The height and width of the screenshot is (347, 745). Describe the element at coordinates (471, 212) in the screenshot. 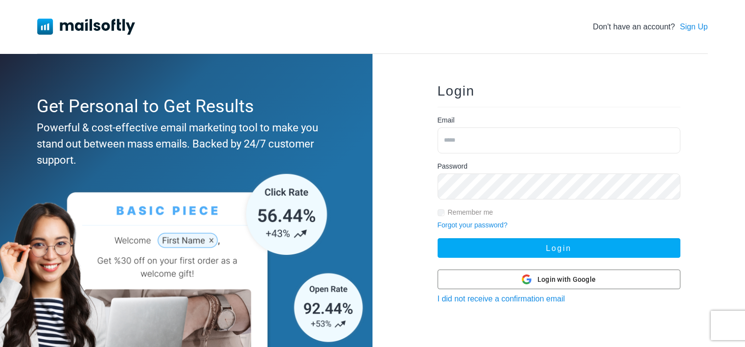

I see `label: Remember me` at that location.